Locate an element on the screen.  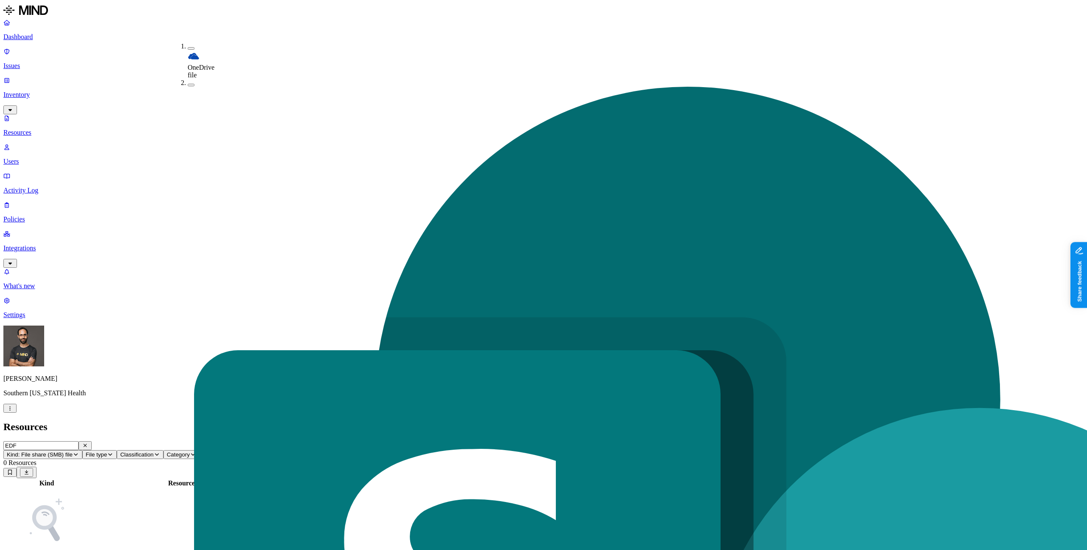
p: Integrations is located at coordinates (544, 248).